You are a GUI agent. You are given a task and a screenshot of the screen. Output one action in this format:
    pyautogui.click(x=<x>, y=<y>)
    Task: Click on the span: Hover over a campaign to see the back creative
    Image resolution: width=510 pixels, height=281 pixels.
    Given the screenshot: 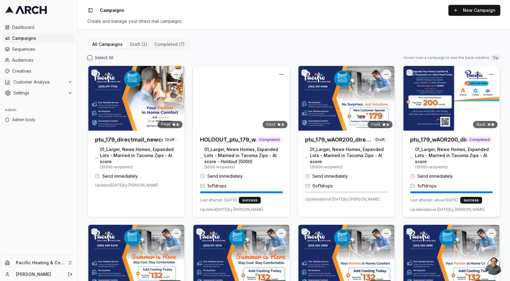 What is the action you would take?
    pyautogui.click(x=446, y=58)
    